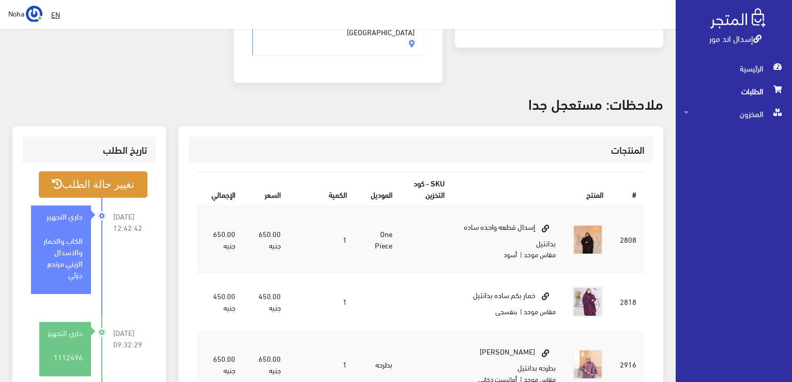  Describe the element at coordinates (65, 332) in the screenshot. I see `div: جاري التجهيز` at that location.